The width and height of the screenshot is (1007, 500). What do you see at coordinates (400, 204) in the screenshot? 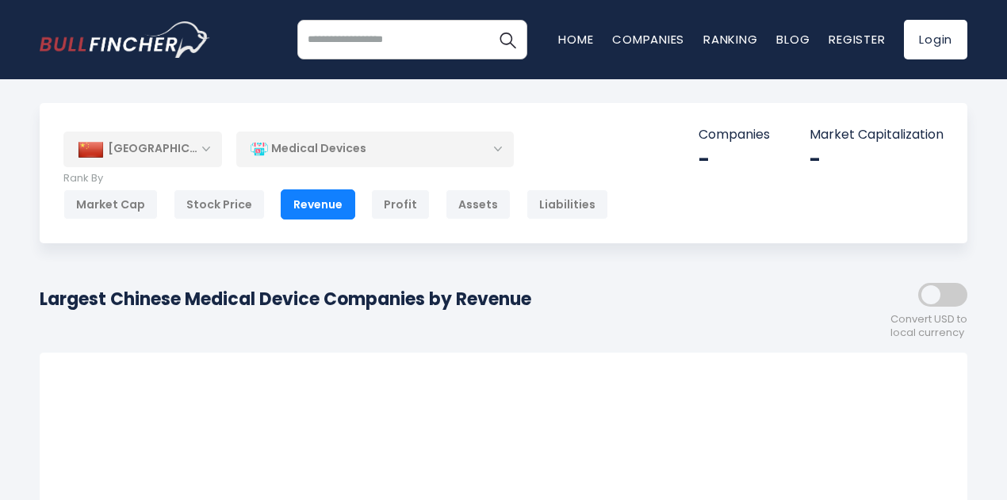
I see `div: Profit` at bounding box center [400, 204].